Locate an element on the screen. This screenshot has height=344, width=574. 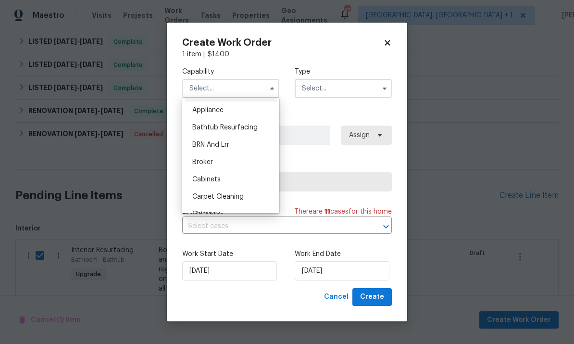
span: $ 1400 is located at coordinates (218, 54).